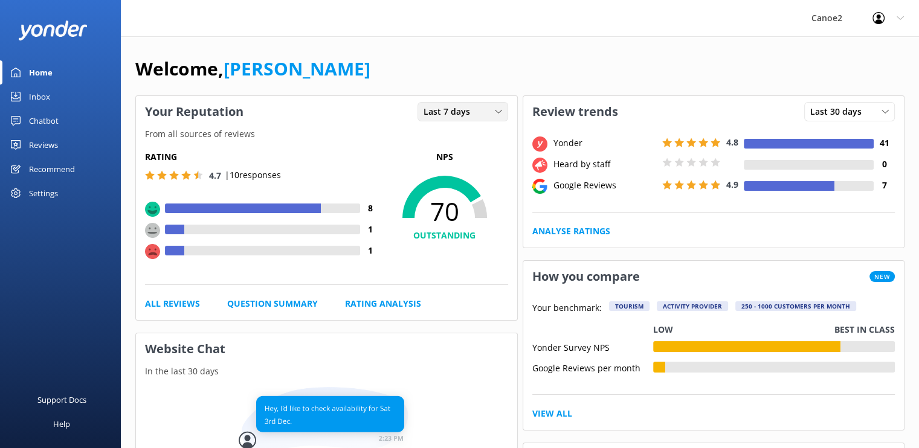 Image resolution: width=919 pixels, height=448 pixels. What do you see at coordinates (40, 72) in the screenshot?
I see `div: Home` at bounding box center [40, 72].